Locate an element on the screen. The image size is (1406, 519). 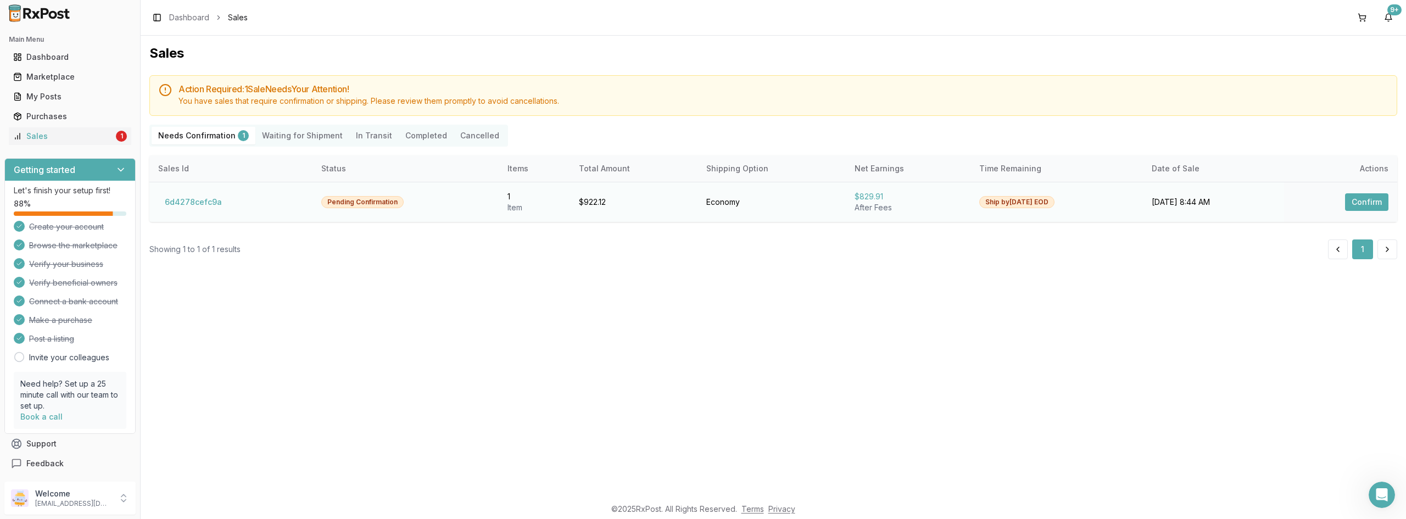
nav: breadcrumb is located at coordinates (208, 18).